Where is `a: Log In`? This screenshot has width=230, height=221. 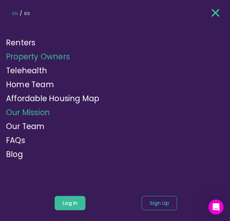
a: Log In is located at coordinates (70, 203).